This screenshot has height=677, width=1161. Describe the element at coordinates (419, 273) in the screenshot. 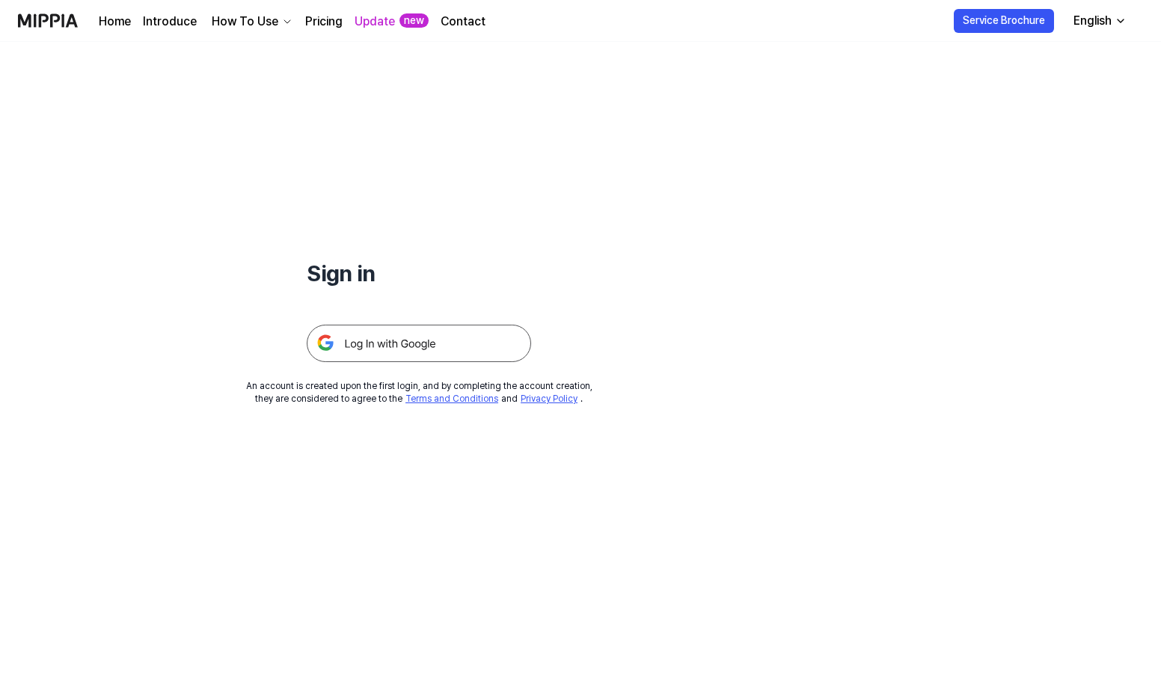

I see `h1: Sign in` at that location.